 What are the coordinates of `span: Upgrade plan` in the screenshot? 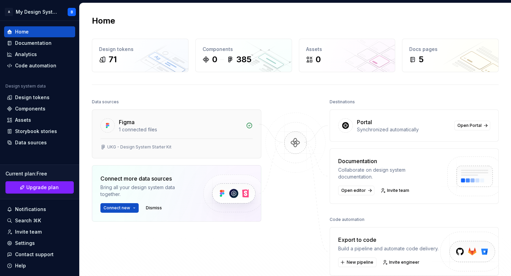 It's located at (42, 187).